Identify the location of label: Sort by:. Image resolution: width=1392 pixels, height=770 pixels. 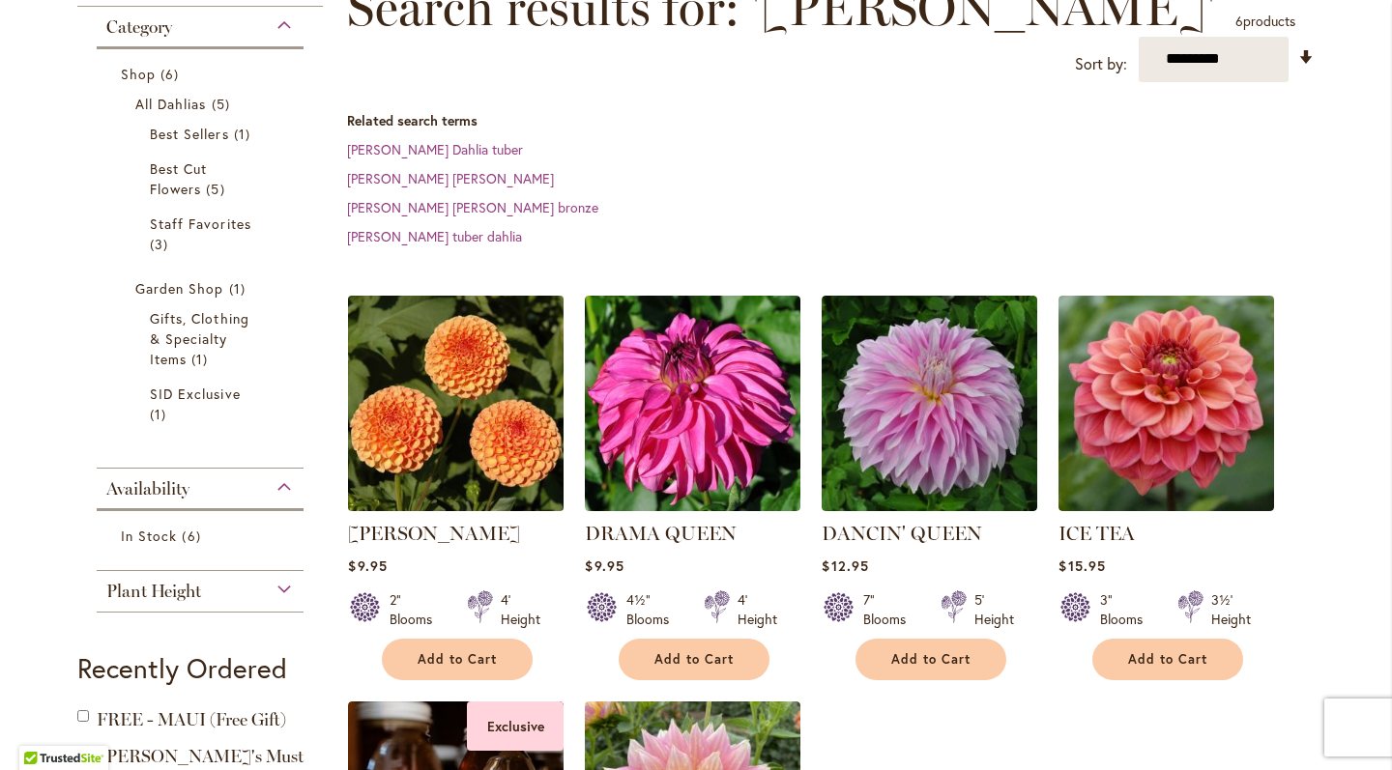
(1101, 64).